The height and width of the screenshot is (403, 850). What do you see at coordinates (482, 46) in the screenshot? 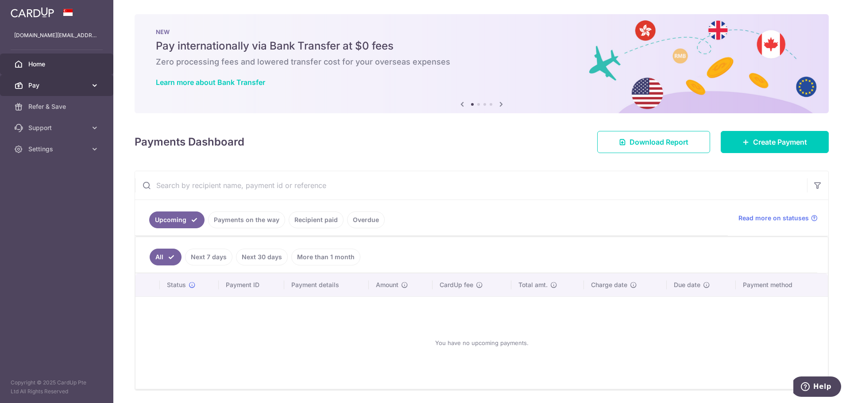
I see `h5: Pay internationally via Bank Transfer at $0 fees` at bounding box center [482, 46].